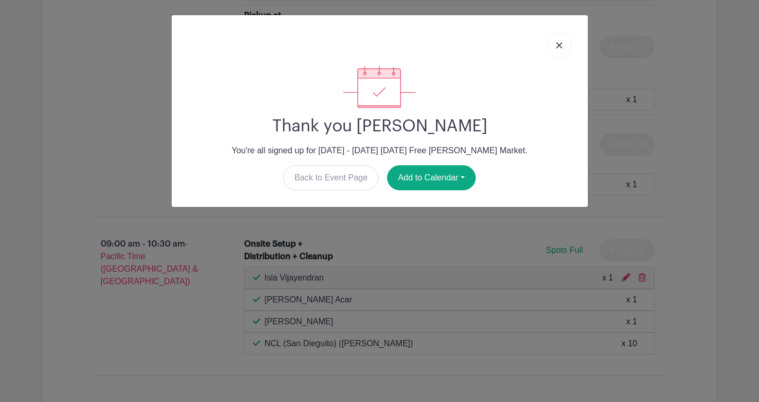 This screenshot has height=402, width=759. What do you see at coordinates (331, 178) in the screenshot?
I see `a: Back to Event Page` at bounding box center [331, 178].